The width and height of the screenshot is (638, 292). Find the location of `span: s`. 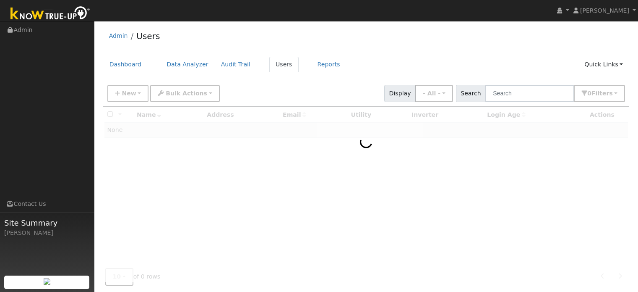

span: s is located at coordinates (611, 93).